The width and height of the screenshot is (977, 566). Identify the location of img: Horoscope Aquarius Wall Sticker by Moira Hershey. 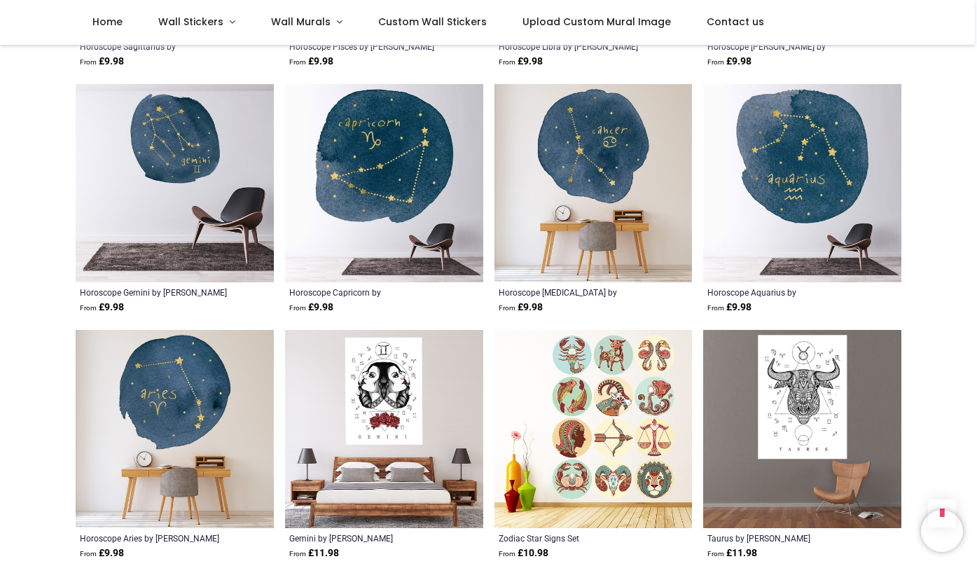
(802, 183).